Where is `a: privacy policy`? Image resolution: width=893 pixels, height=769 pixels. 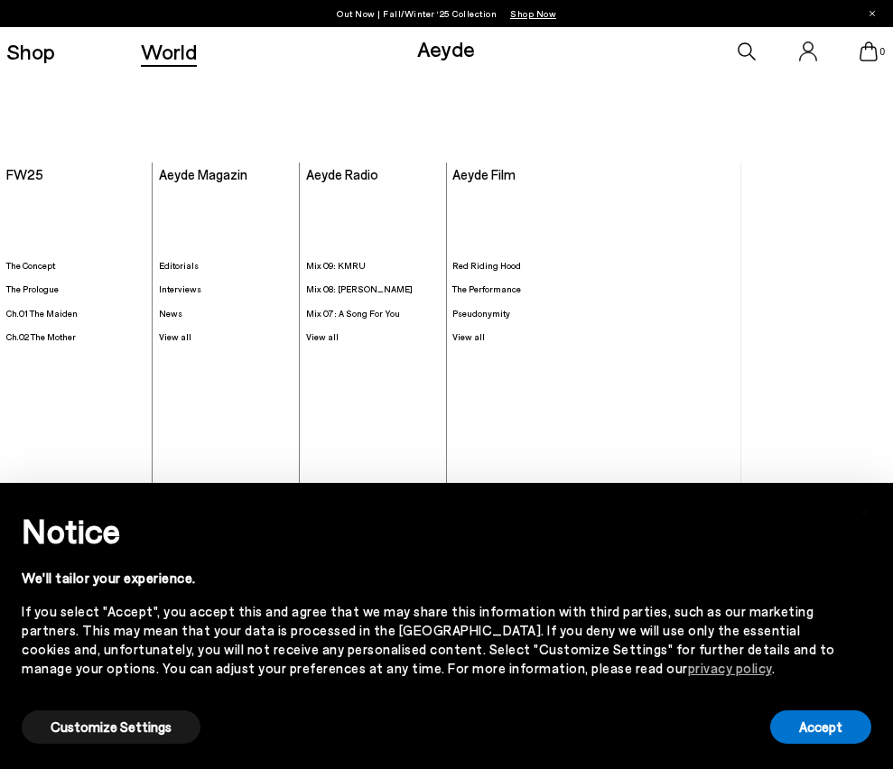 a: privacy policy is located at coordinates (729, 668).